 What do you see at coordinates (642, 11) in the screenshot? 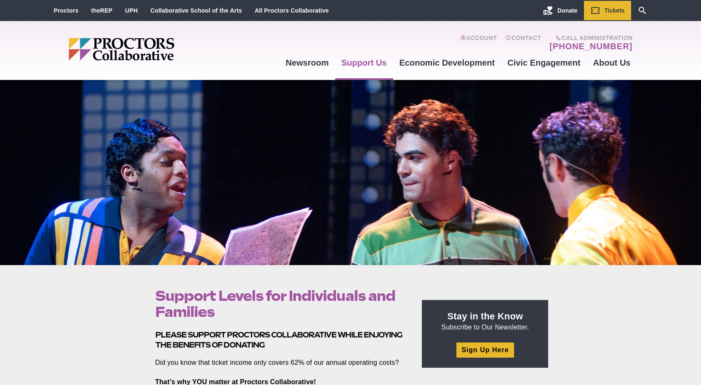
I see `a: Search` at bounding box center [642, 11].